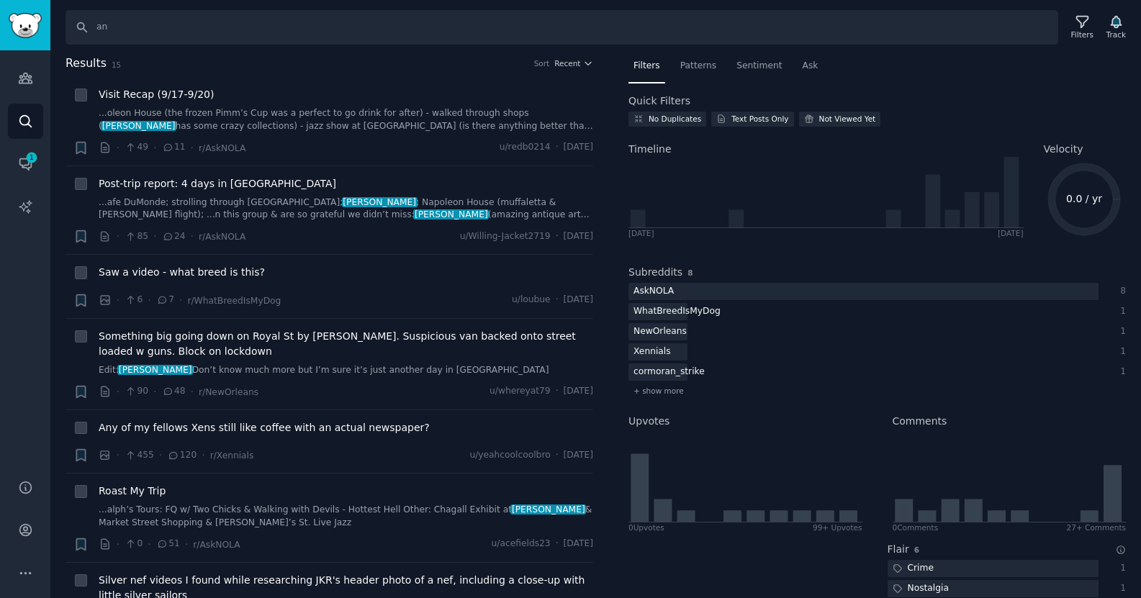 The image size is (1141, 598). Describe the element at coordinates (232, 456) in the screenshot. I see `span: r/Xennials` at that location.